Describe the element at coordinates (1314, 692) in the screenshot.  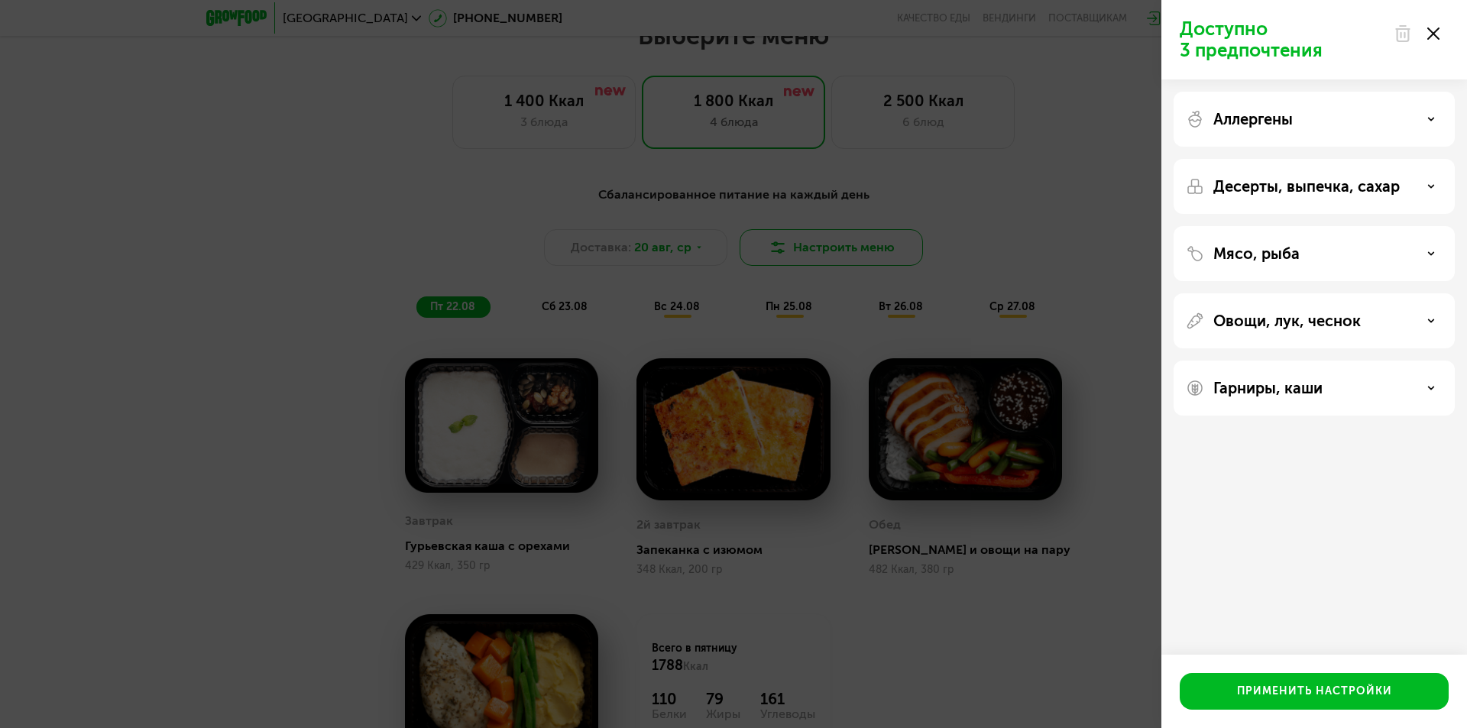
I see `div: Применить настройки` at that location.